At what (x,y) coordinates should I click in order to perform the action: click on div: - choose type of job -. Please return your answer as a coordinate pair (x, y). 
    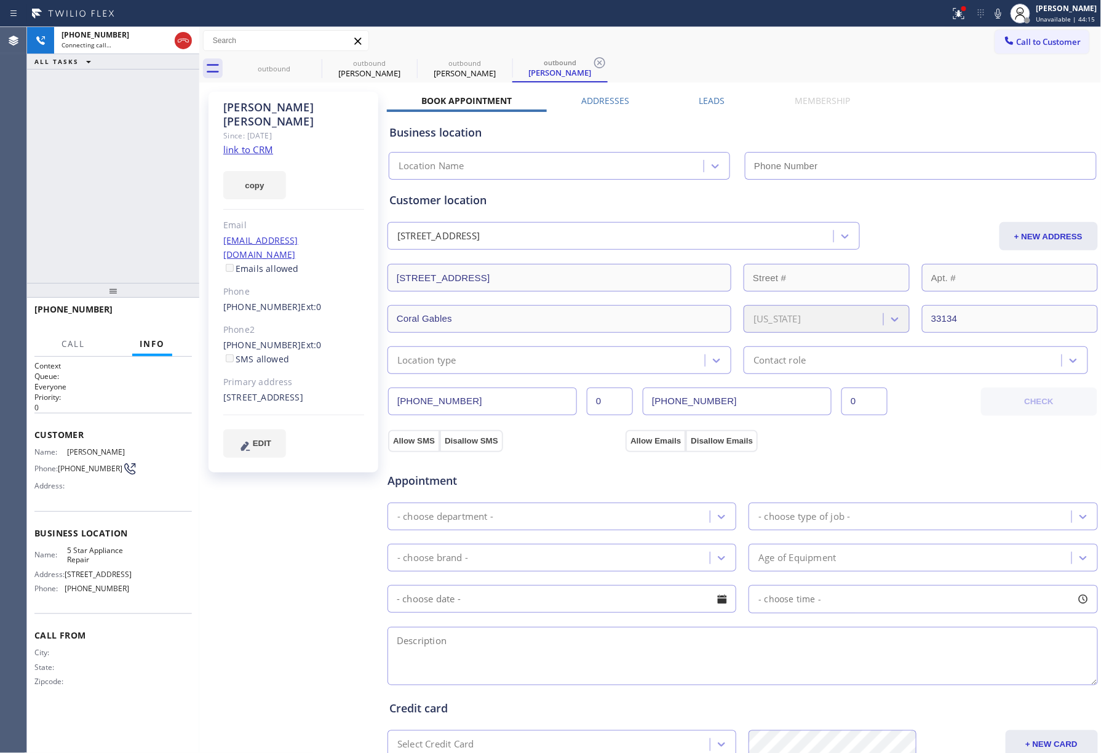
    Looking at the image, I should click on (804, 516).